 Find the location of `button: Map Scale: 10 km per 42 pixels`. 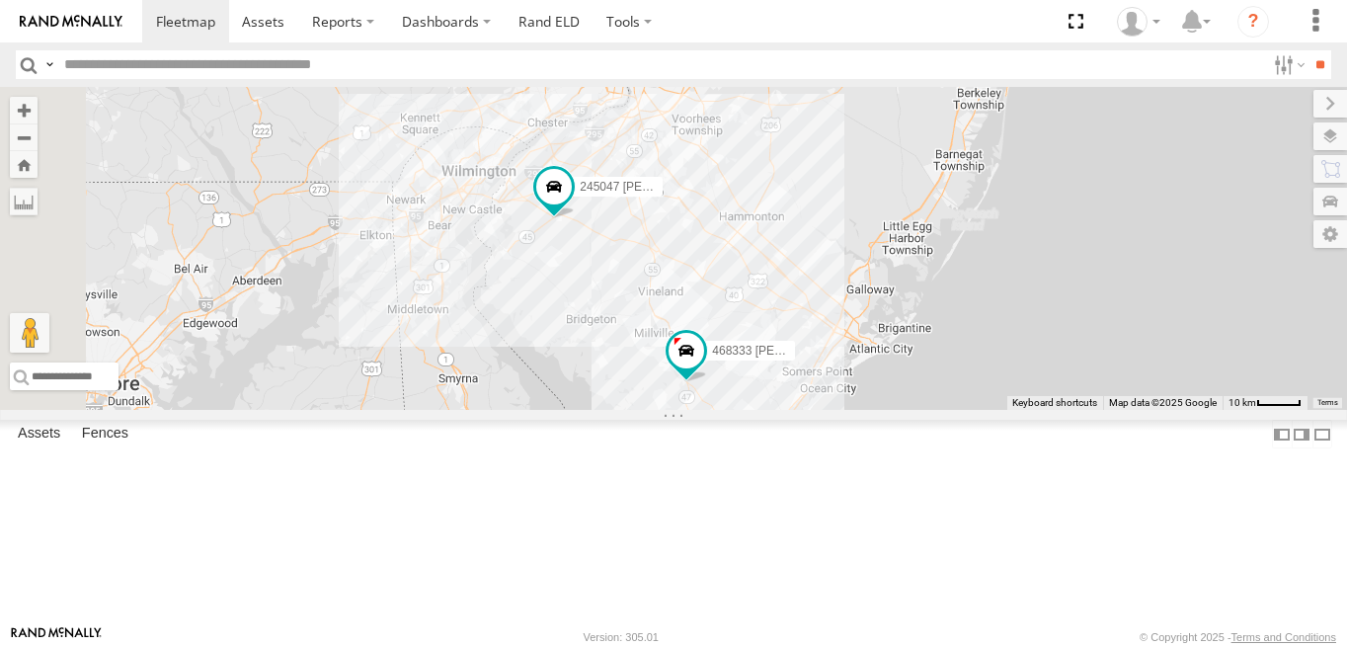

button: Map Scale: 10 km per 42 pixels is located at coordinates (1265, 403).